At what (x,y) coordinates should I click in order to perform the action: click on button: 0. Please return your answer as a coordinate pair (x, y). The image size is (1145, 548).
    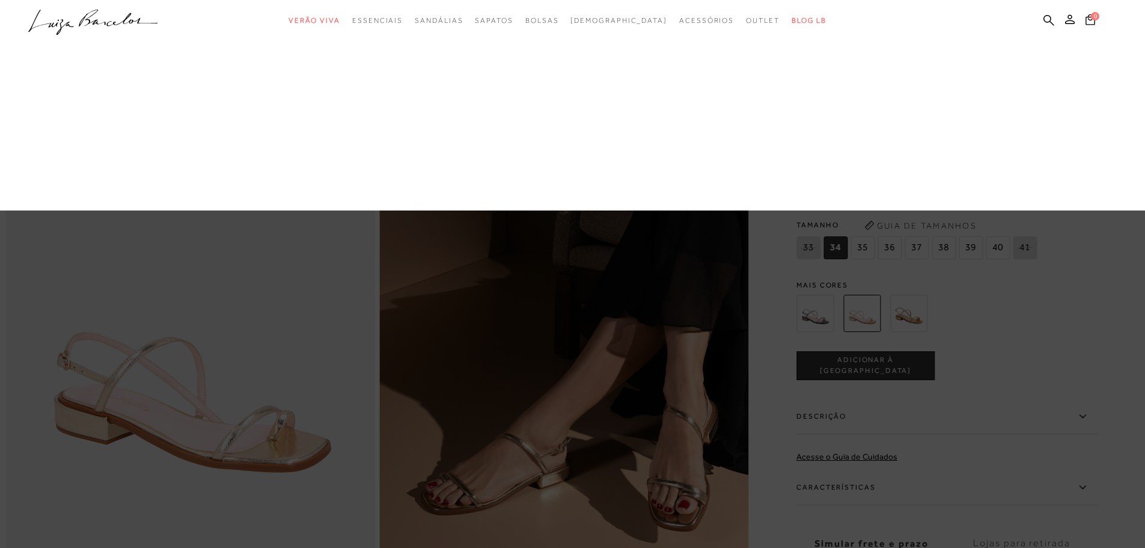
    Looking at the image, I should click on (1090, 21).